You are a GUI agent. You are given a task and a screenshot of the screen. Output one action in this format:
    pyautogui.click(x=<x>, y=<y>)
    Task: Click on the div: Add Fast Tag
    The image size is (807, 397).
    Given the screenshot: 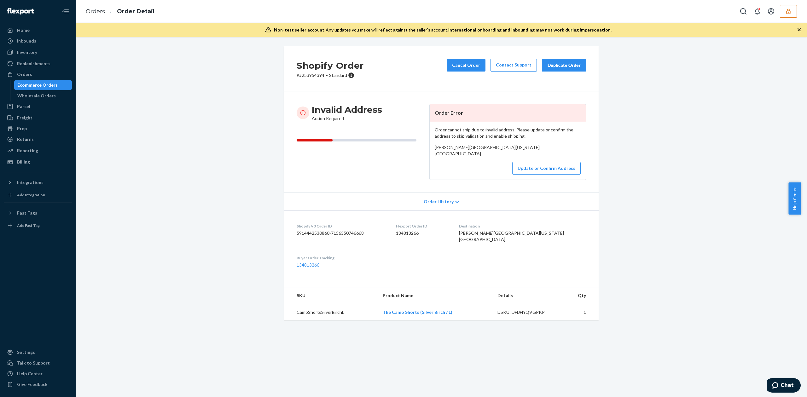 What is the action you would take?
    pyautogui.click(x=28, y=225)
    